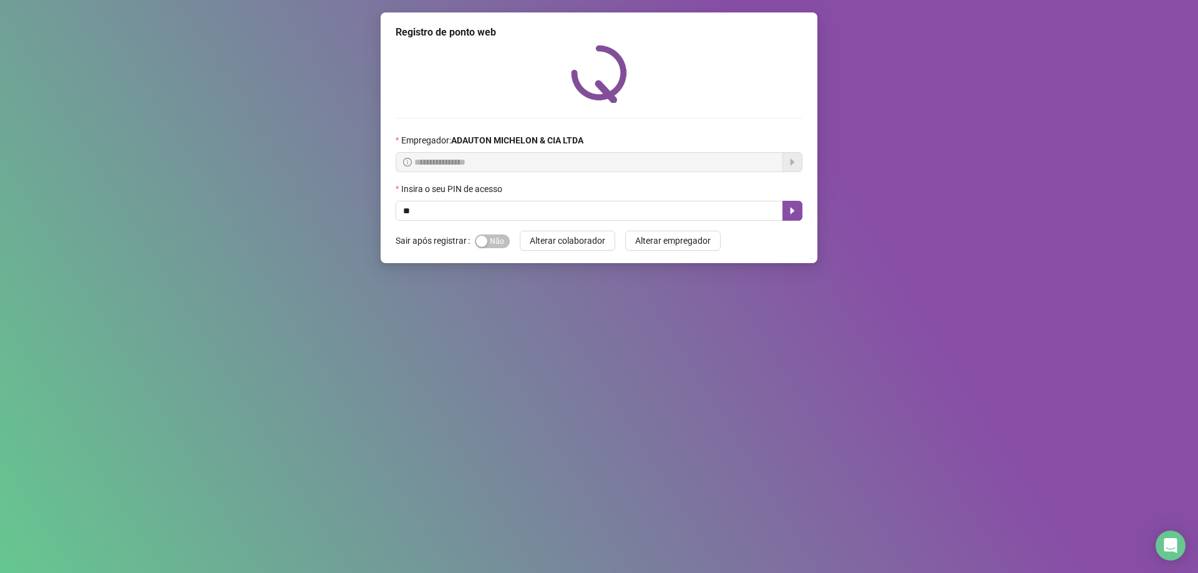 The height and width of the screenshot is (573, 1198). Describe the element at coordinates (453, 189) in the screenshot. I see `label: Insira o seu PIN de acesso` at that location.